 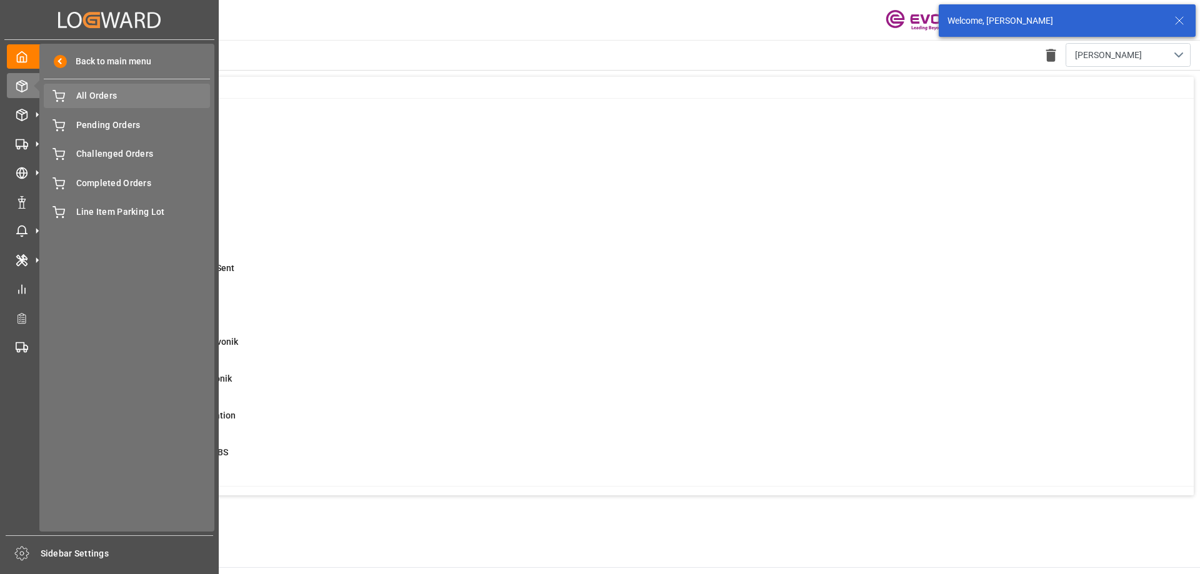 What do you see at coordinates (127, 212) in the screenshot?
I see `a: Line Item Parking Lot` at bounding box center [127, 212].